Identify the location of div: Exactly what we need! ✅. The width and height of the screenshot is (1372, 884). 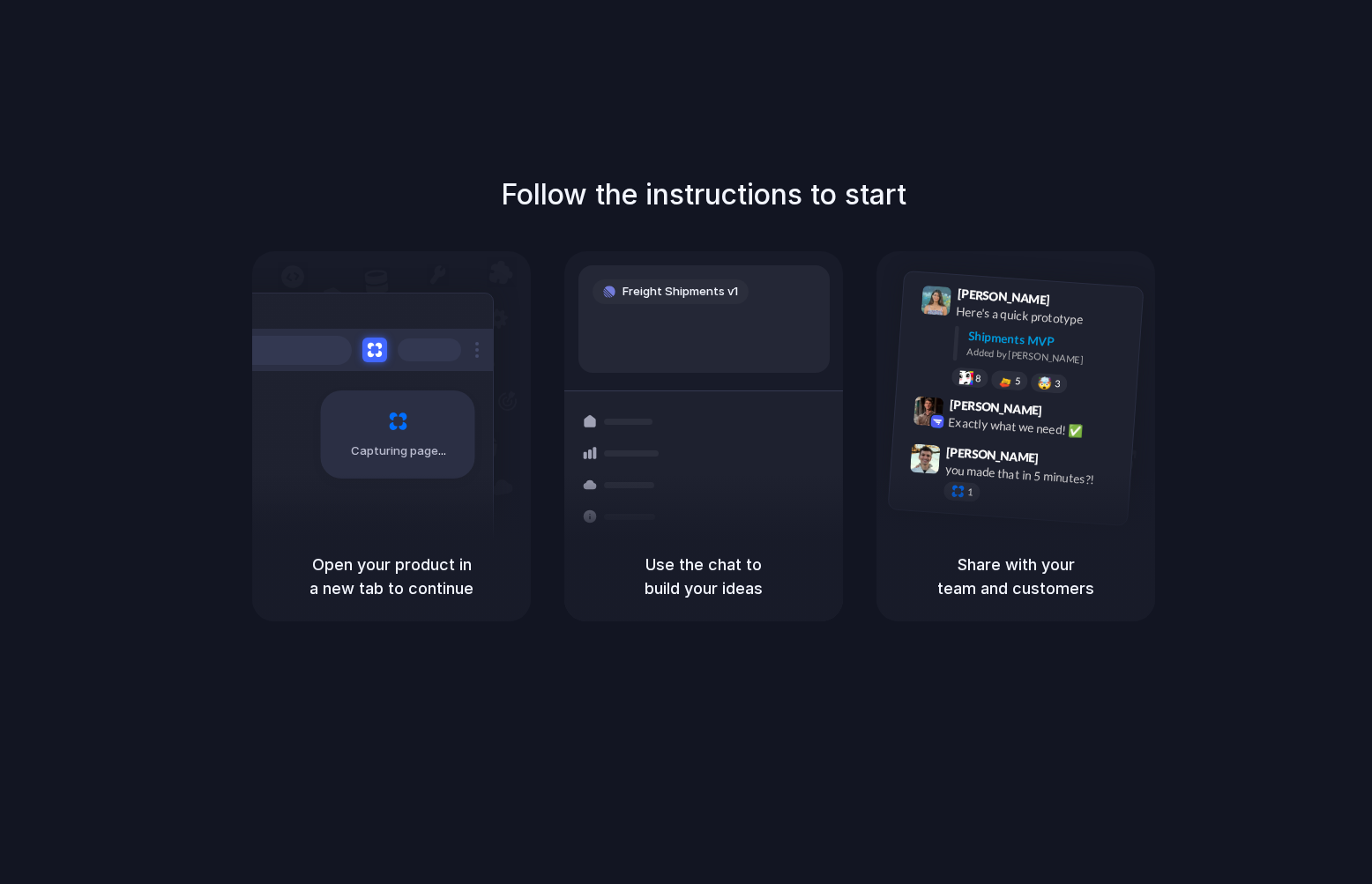
(1036, 428).